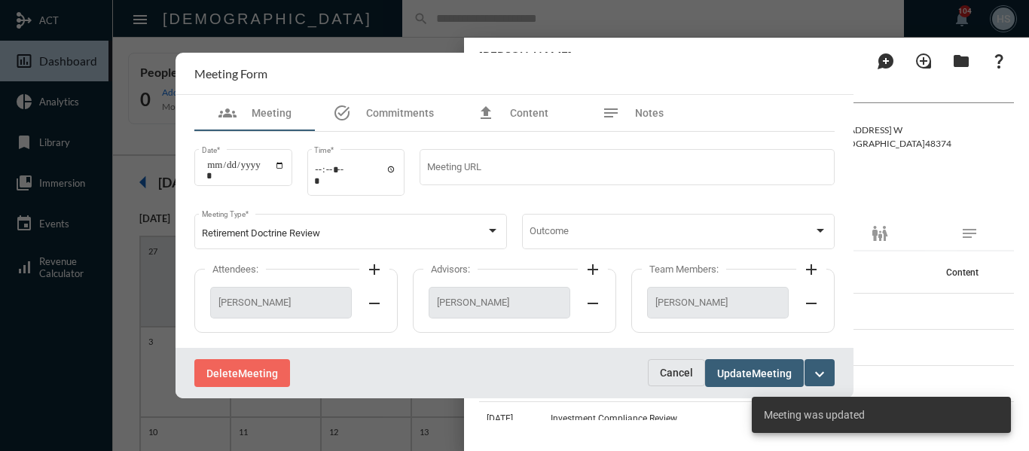 This screenshot has width=1029, height=451. Describe the element at coordinates (735, 60) in the screenshot. I see `button: edit person` at that location.